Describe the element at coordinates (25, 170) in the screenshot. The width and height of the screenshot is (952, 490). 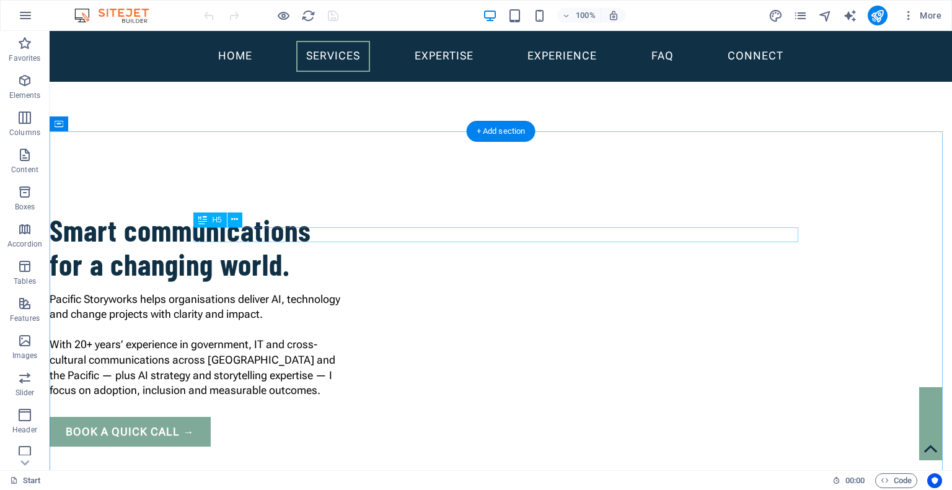
I see `p: Content` at that location.